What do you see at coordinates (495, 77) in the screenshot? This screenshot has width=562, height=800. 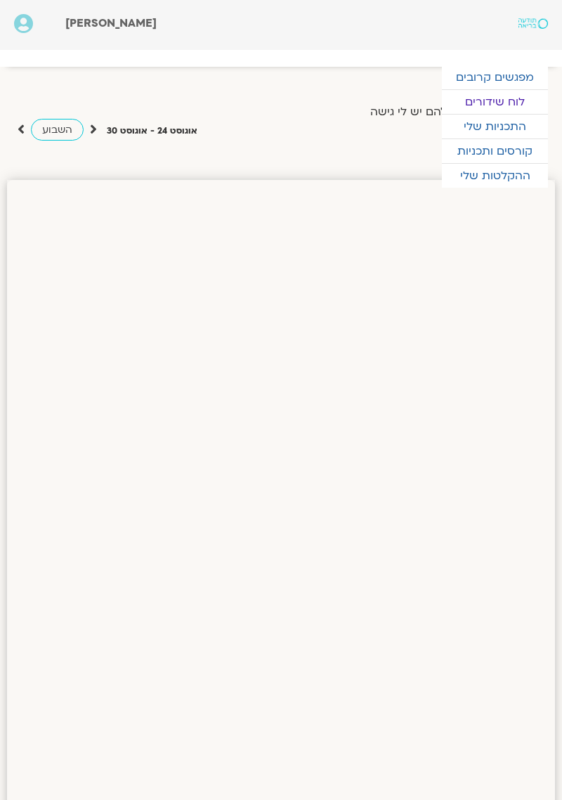 I see `a: מפגשים קרובים` at bounding box center [495, 77].